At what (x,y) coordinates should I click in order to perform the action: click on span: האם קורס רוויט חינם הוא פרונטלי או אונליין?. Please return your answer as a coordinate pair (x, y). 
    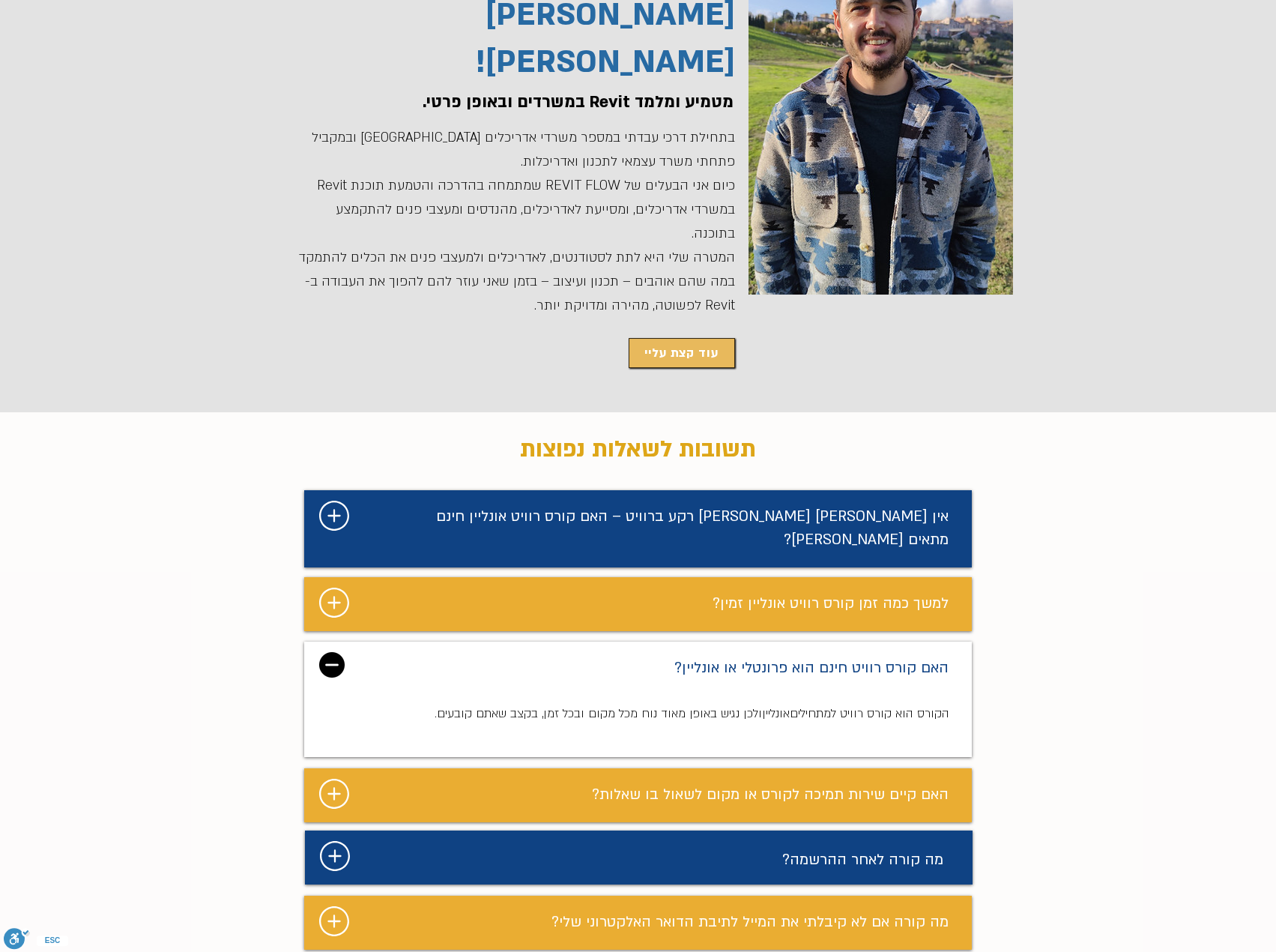
    Looking at the image, I should click on (811, 667).